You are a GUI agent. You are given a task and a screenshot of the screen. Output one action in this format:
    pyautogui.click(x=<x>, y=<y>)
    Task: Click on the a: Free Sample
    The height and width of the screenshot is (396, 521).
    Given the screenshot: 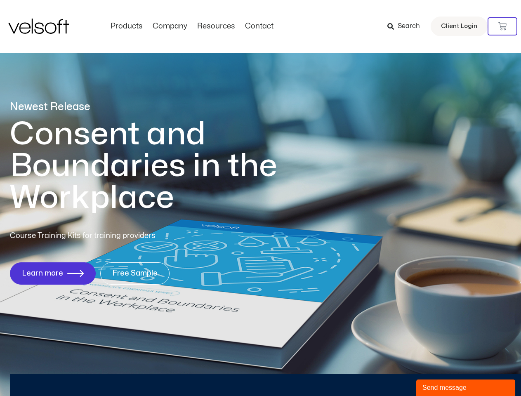 What is the action you would take?
    pyautogui.click(x=135, y=273)
    